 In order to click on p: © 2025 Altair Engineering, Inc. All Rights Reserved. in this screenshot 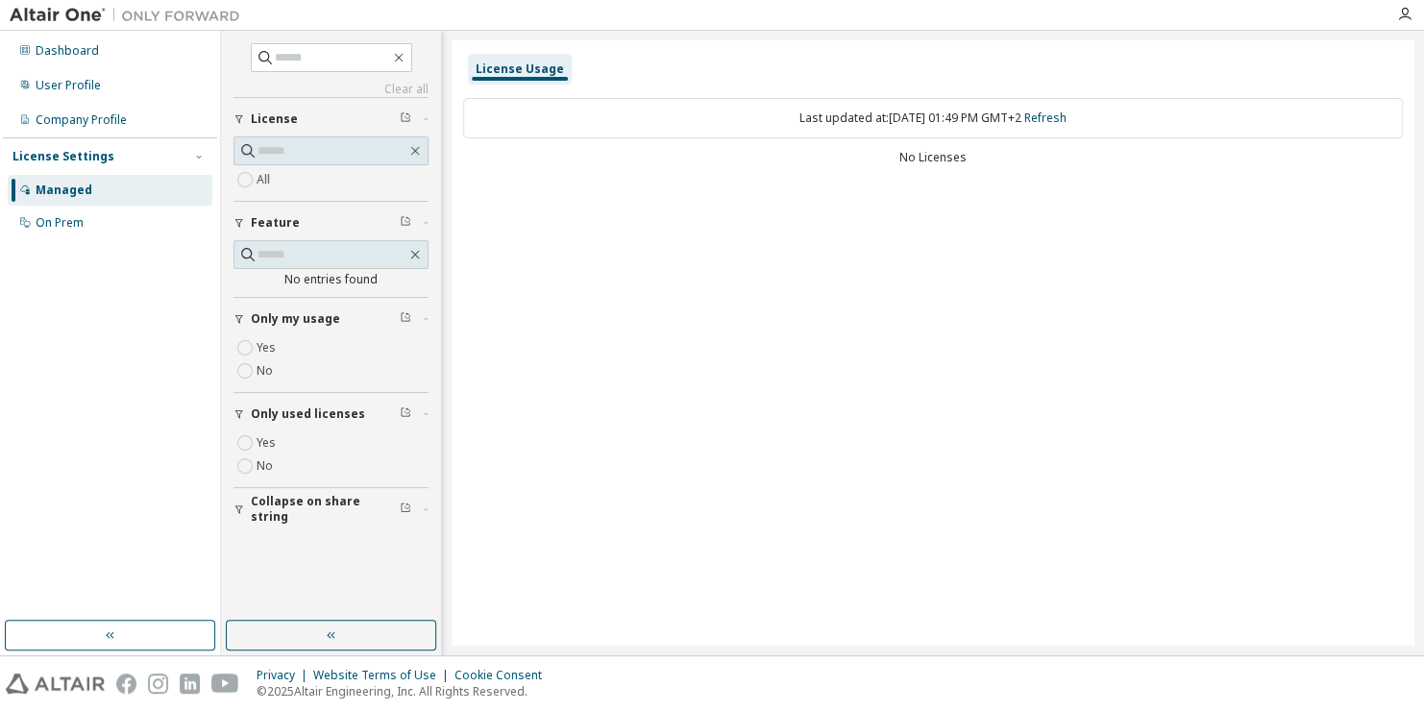, I will do `click(405, 691)`.